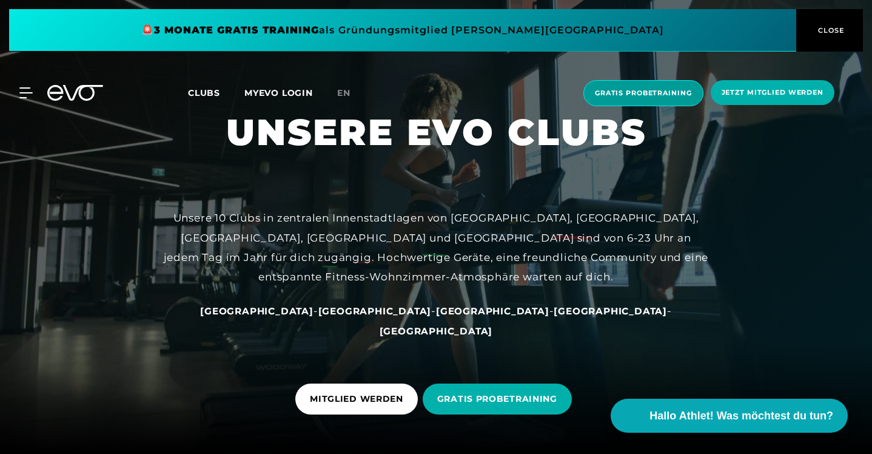 The height and width of the screenshot is (454, 872). Describe the element at coordinates (773, 93) in the screenshot. I see `a: Jetzt Mitglied werden` at that location.